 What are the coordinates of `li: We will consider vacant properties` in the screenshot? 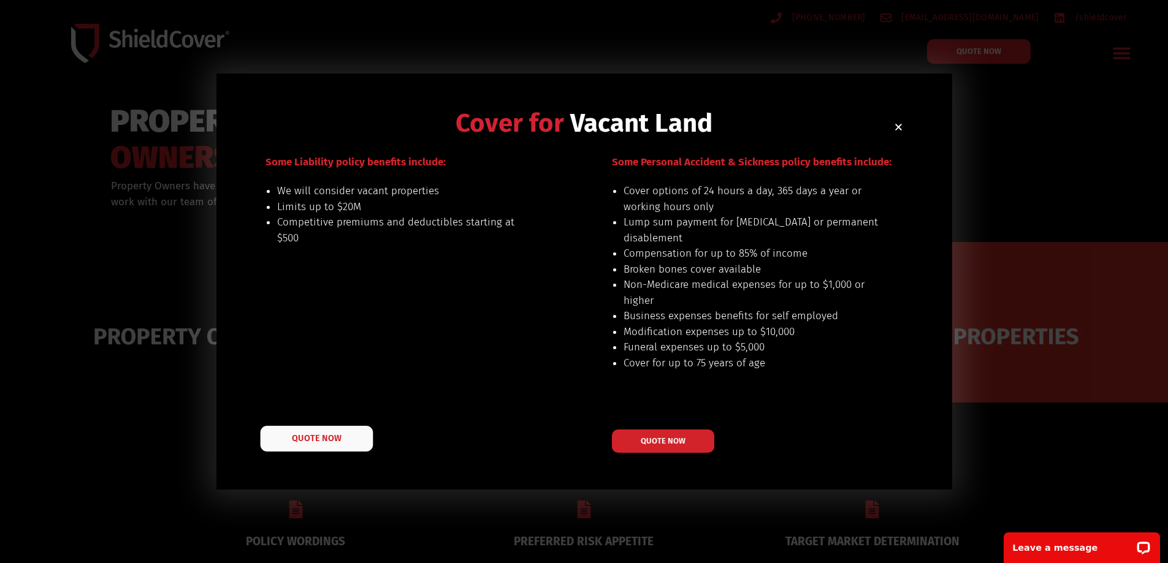 It's located at (405, 191).